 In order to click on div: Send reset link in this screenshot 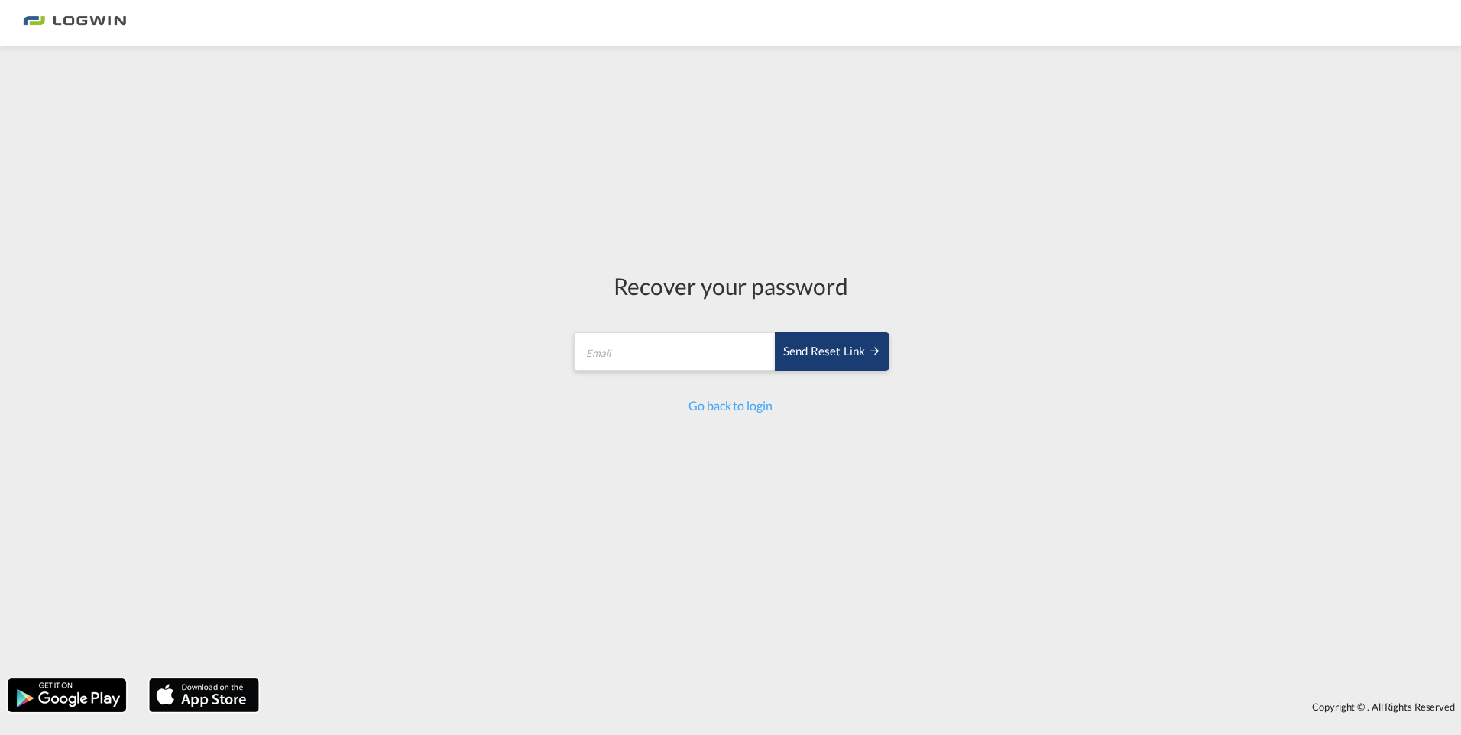, I will do `click(832, 352)`.